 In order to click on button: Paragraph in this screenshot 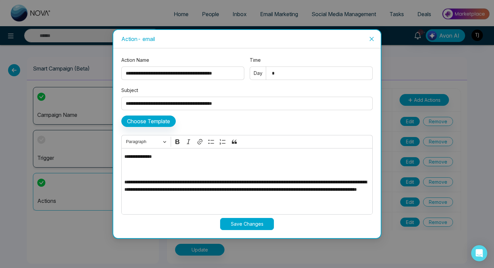, I will do `click(146, 142)`.